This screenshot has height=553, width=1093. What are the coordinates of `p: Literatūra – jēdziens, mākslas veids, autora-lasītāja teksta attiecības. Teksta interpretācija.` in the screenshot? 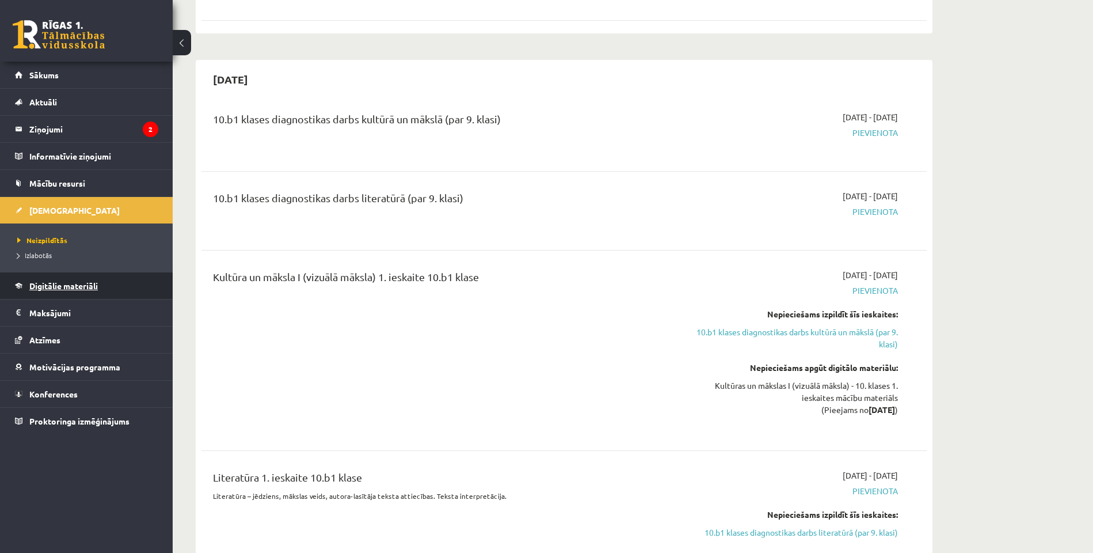 It's located at (438, 496).